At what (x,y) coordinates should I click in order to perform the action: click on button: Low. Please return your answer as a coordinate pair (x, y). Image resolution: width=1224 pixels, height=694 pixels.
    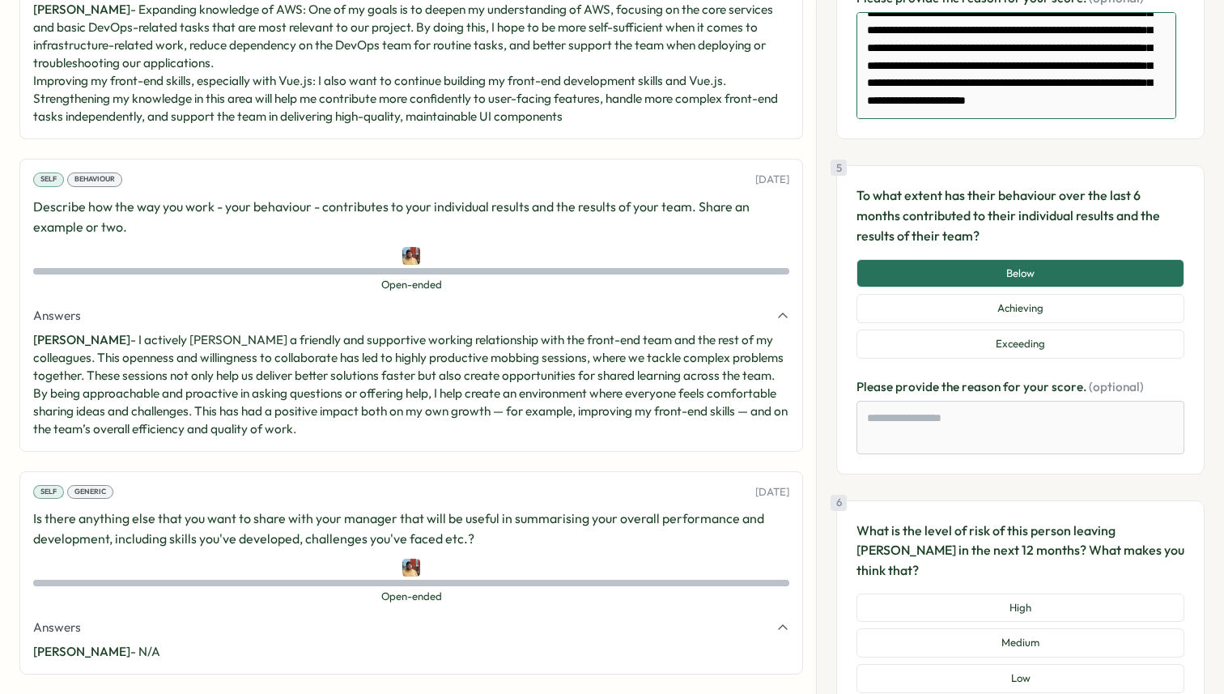
    Looking at the image, I should click on (1020, 678).